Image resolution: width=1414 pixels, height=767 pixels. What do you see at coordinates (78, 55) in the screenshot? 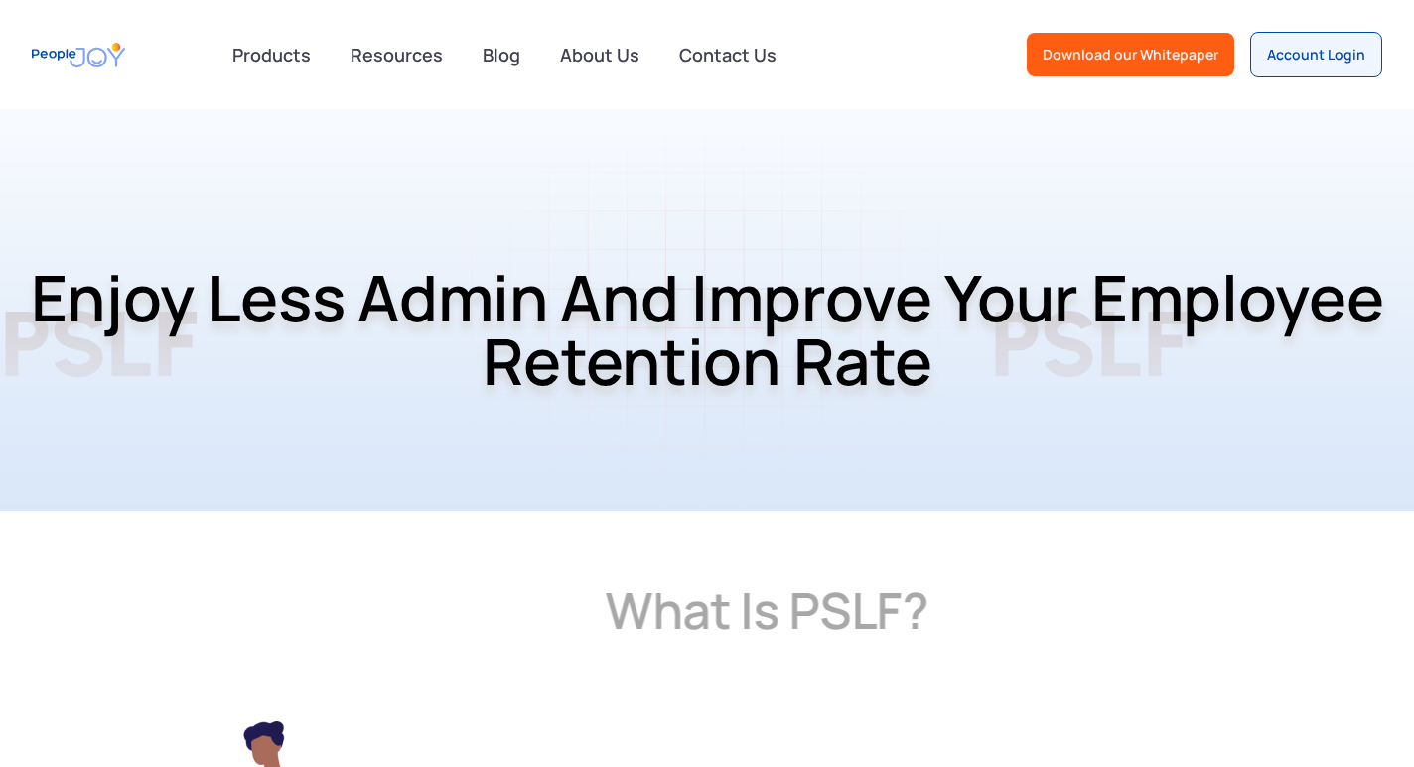
I see `a: home` at bounding box center [78, 55].